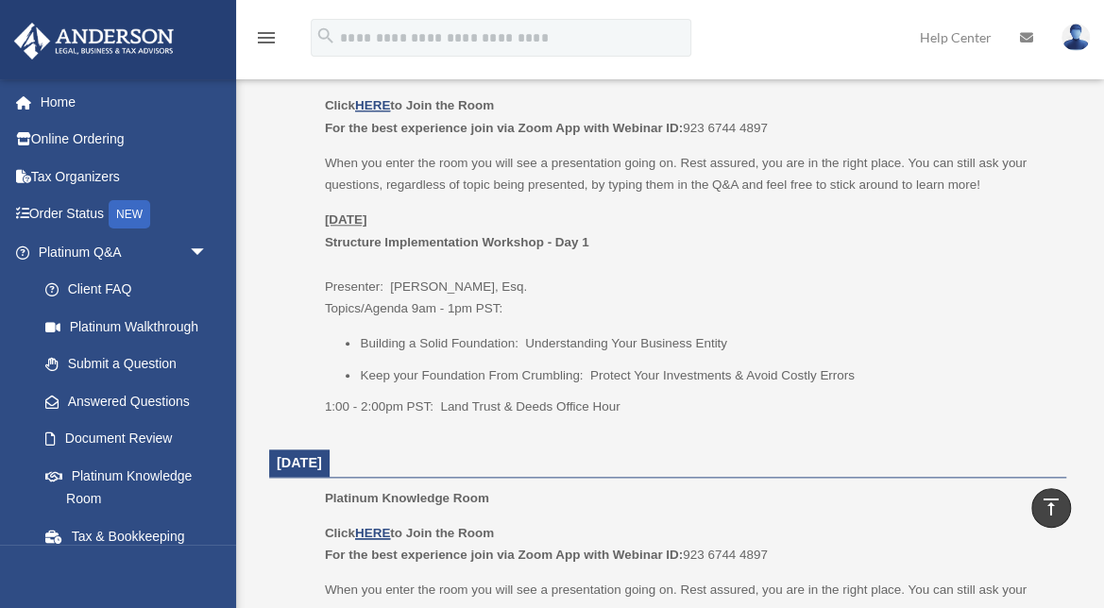  What do you see at coordinates (457, 242) in the screenshot?
I see `b: Structure Implementation Workshop - Day 1` at bounding box center [457, 242].